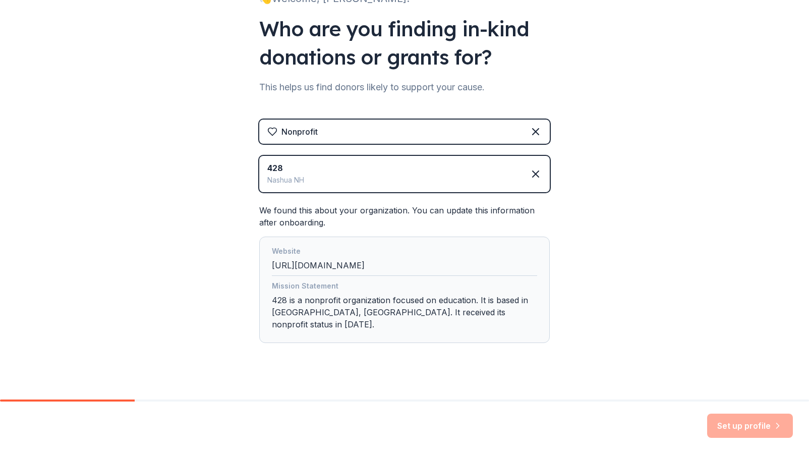  What do you see at coordinates (299, 132) in the screenshot?
I see `div: Nonprofit` at bounding box center [299, 132].